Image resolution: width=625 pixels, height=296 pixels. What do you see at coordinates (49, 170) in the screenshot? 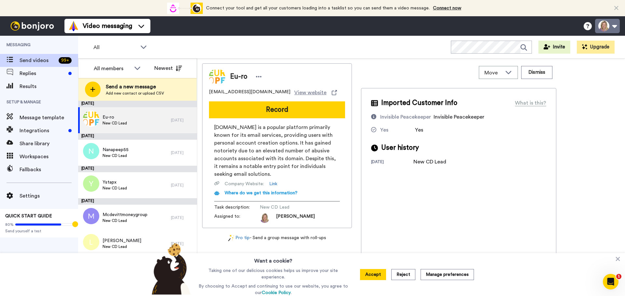
I see `span: Fallbacks` at bounding box center [49, 170].